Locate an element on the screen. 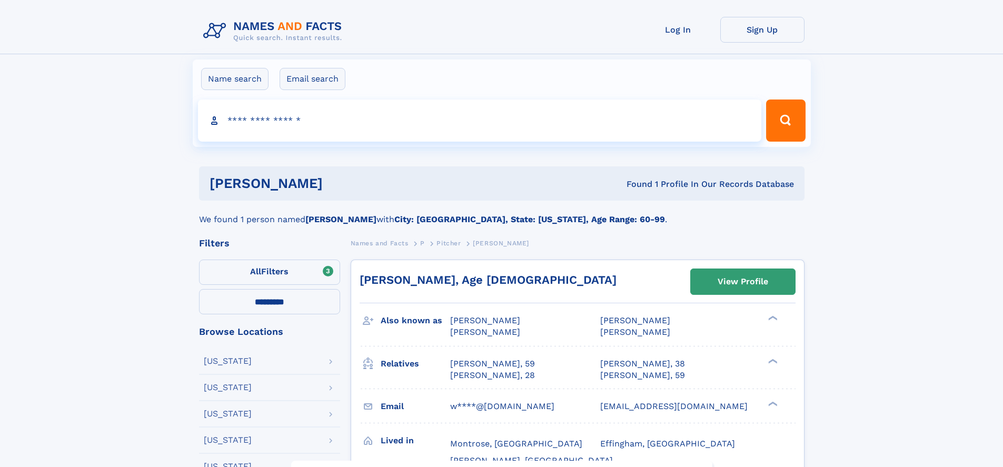 The width and height of the screenshot is (1003, 467). h3: Lived in is located at coordinates (416, 441).